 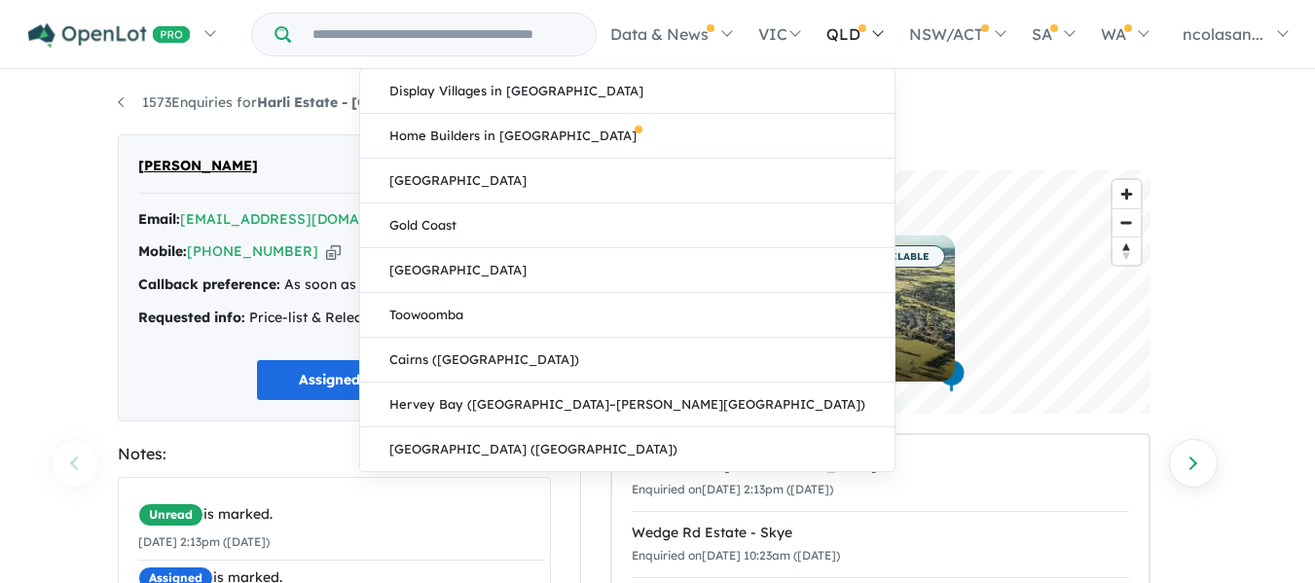 What do you see at coordinates (893, 256) in the screenshot?
I see `span: 12 AVAILABLE` at bounding box center [893, 256].